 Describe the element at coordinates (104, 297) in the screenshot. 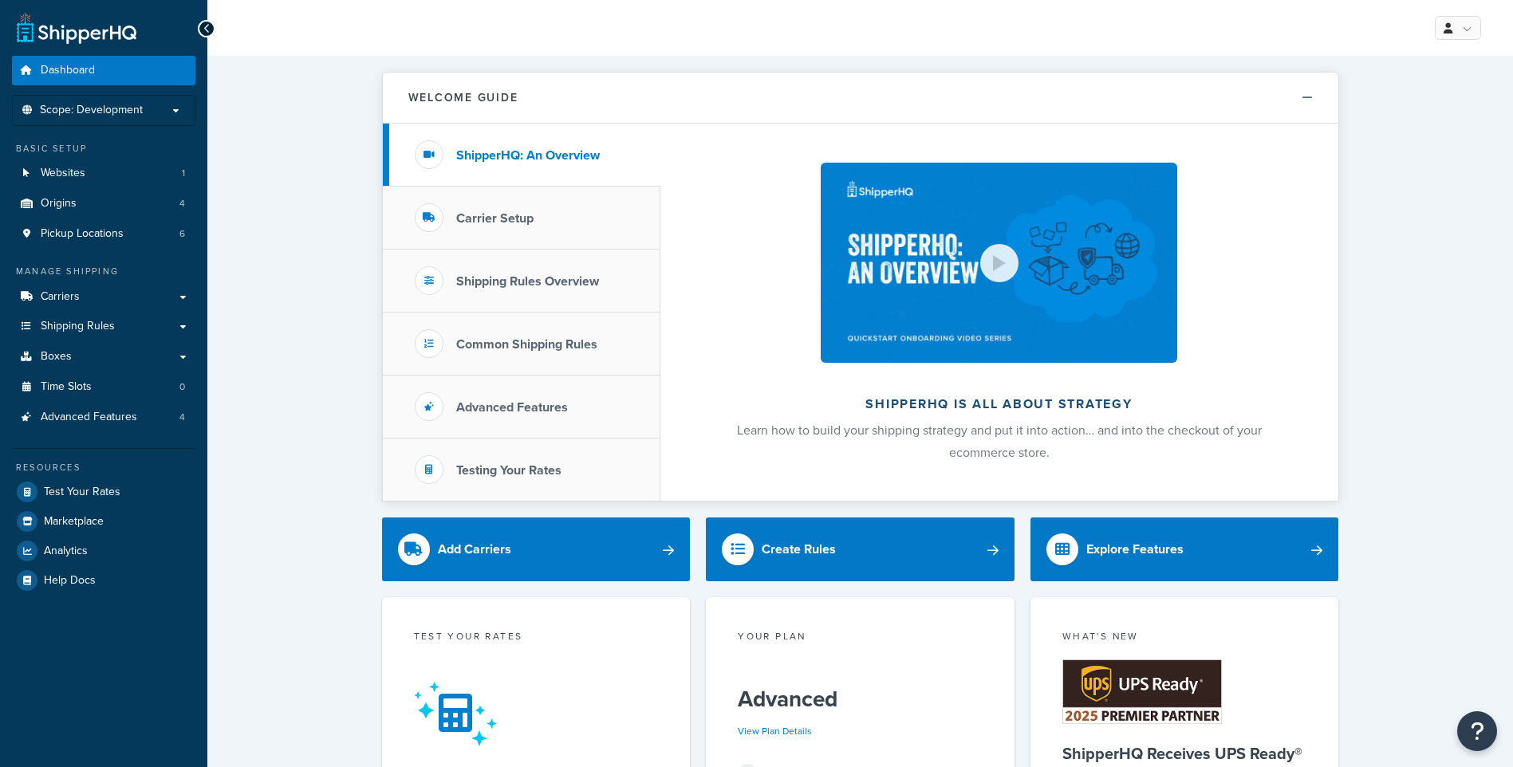

I see `a: Carriers` at that location.